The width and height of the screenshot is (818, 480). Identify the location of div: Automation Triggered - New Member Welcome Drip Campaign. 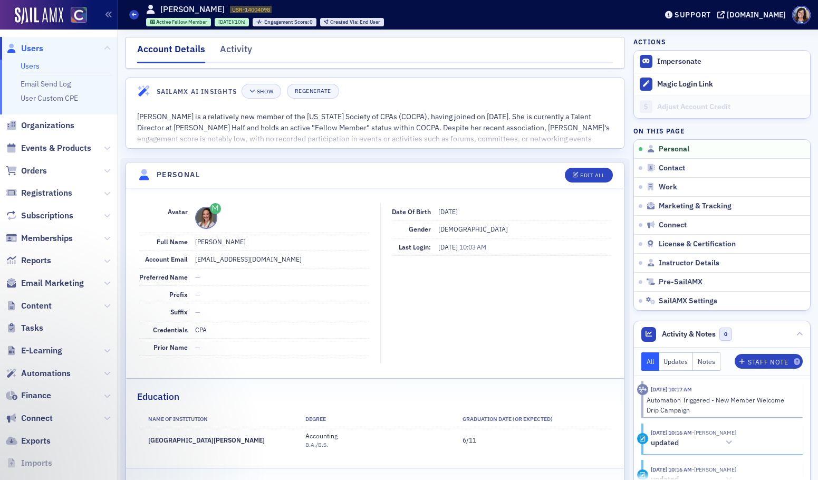
(721, 405).